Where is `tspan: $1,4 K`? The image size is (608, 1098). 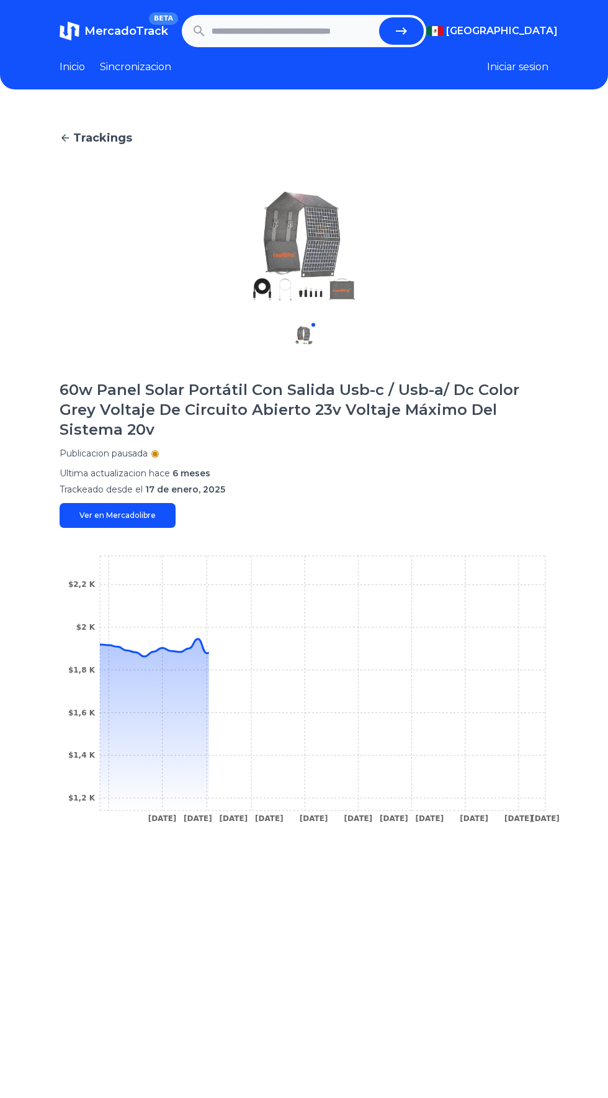 tspan: $1,4 K is located at coordinates (82, 756).